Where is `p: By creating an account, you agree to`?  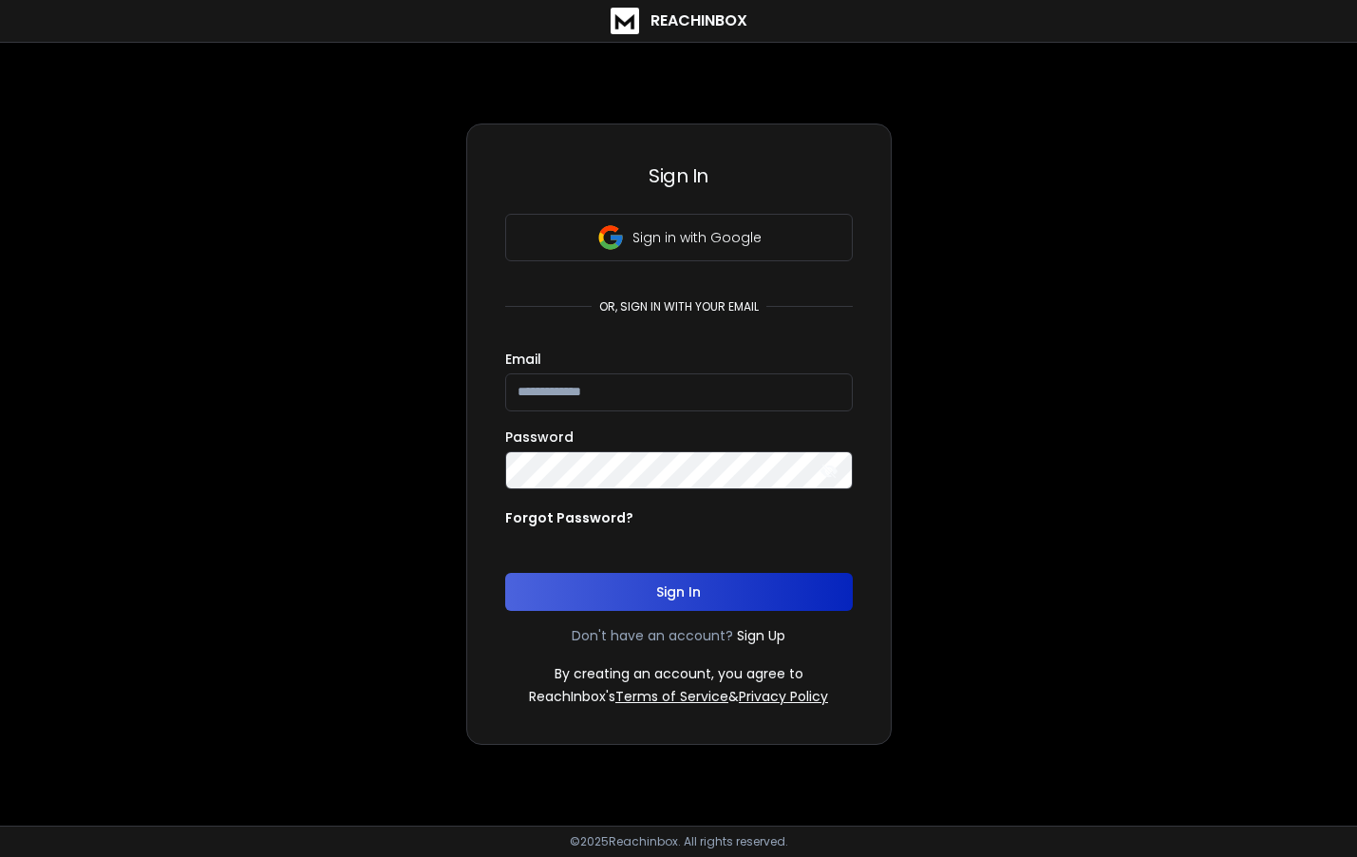
p: By creating an account, you agree to is located at coordinates (679, 673).